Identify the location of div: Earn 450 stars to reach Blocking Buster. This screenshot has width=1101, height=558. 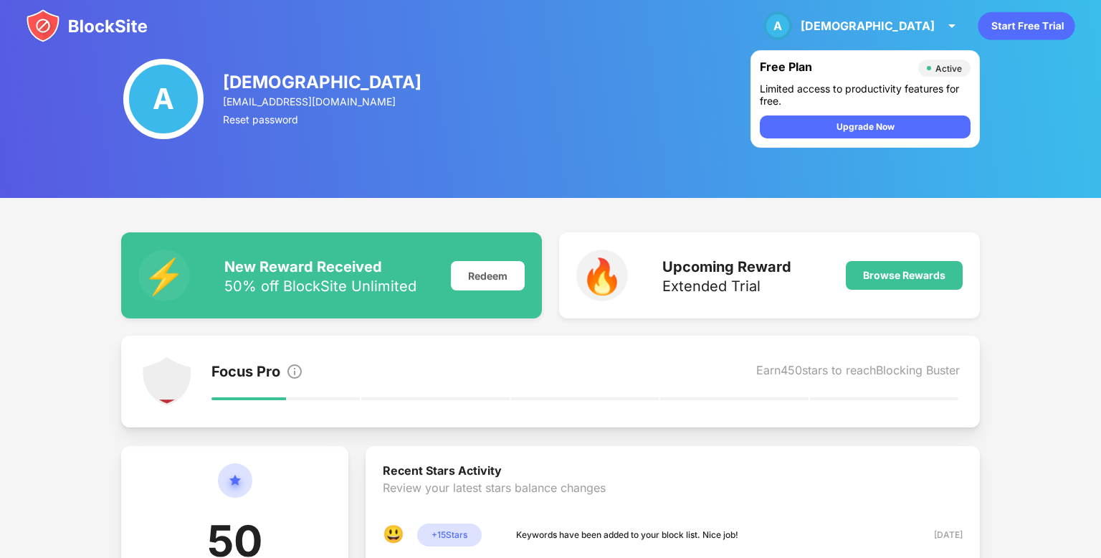
(858, 373).